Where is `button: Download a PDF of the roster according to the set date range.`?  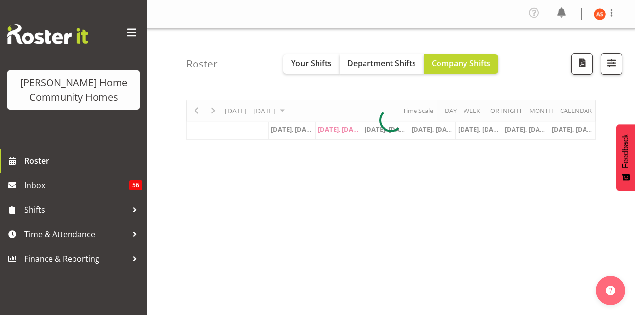 button: Download a PDF of the roster according to the set date range. is located at coordinates (582, 64).